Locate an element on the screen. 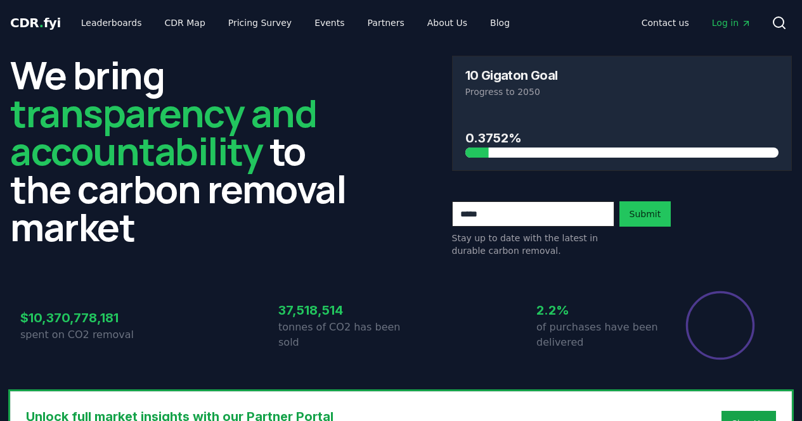  span: transparency and accountability is located at coordinates (163, 132).